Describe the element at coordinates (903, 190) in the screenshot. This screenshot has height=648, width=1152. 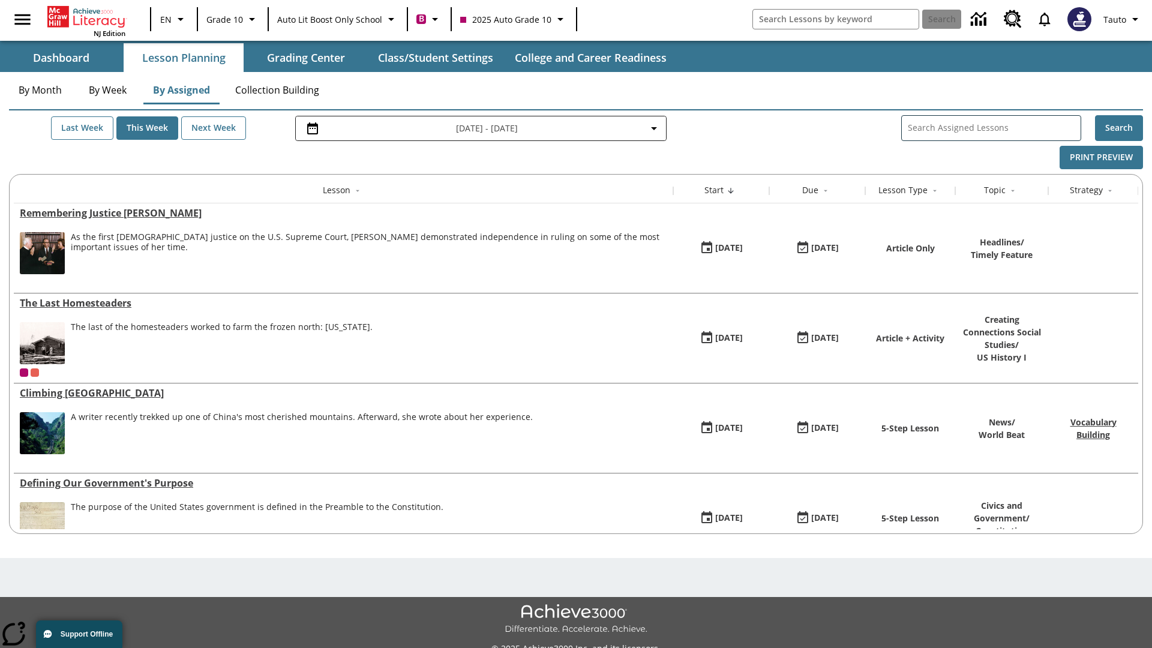
I see `div: Lesson Type` at that location.